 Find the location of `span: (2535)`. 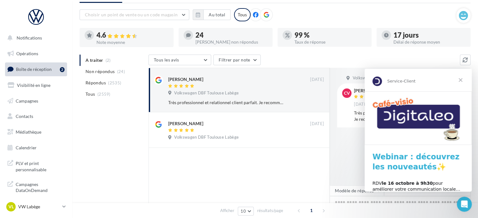

span: (2535) is located at coordinates (115, 83).